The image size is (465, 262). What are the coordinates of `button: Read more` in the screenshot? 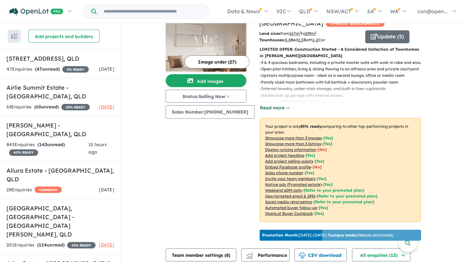 It's located at (275, 108).